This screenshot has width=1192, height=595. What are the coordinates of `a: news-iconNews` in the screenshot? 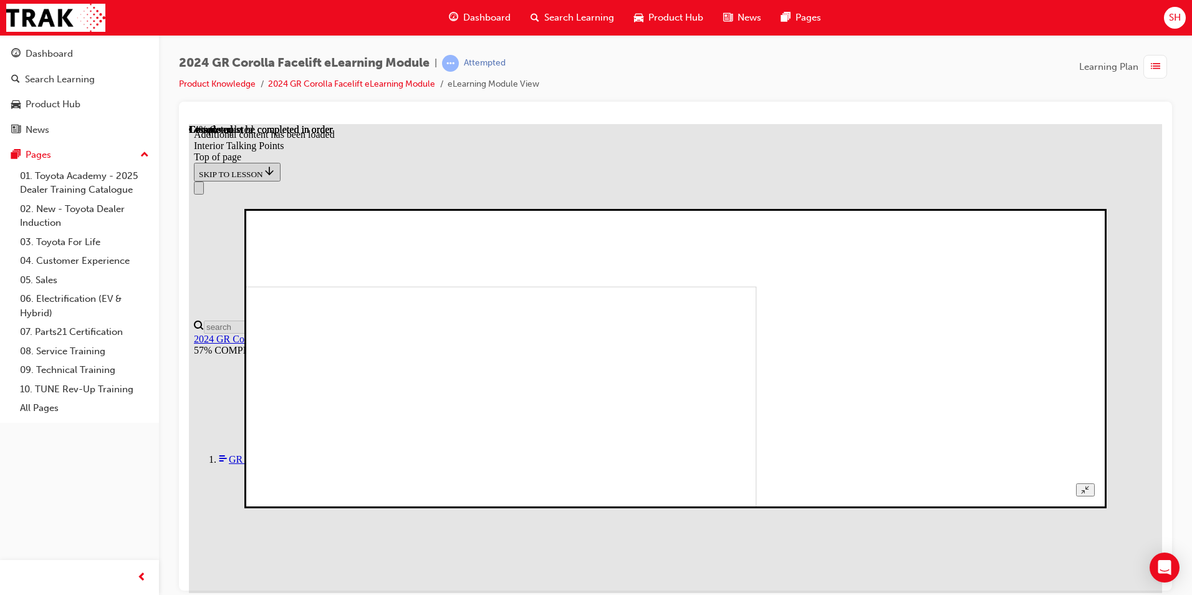 It's located at (742, 17).